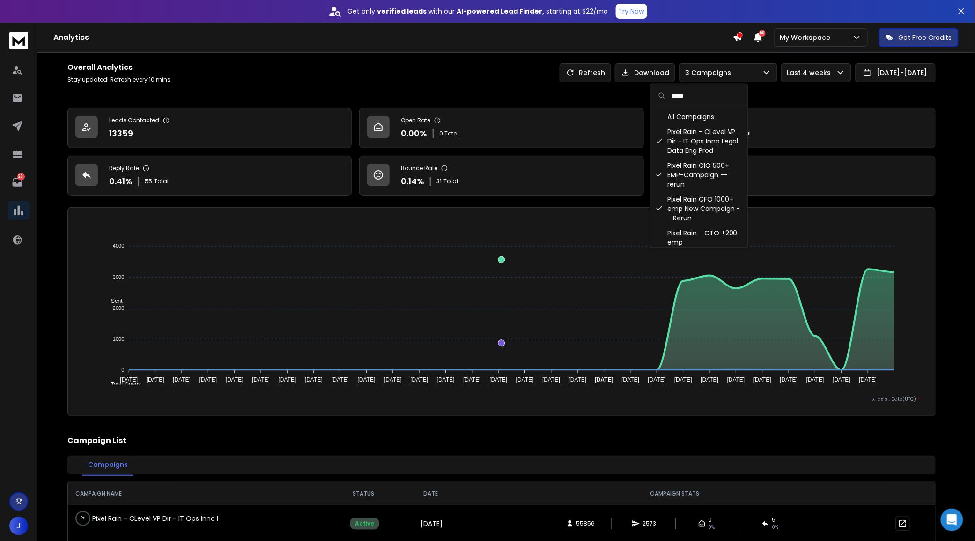 The image size is (975, 541). I want to click on p: Get only with our starting at $22/mo, so click(478, 11).